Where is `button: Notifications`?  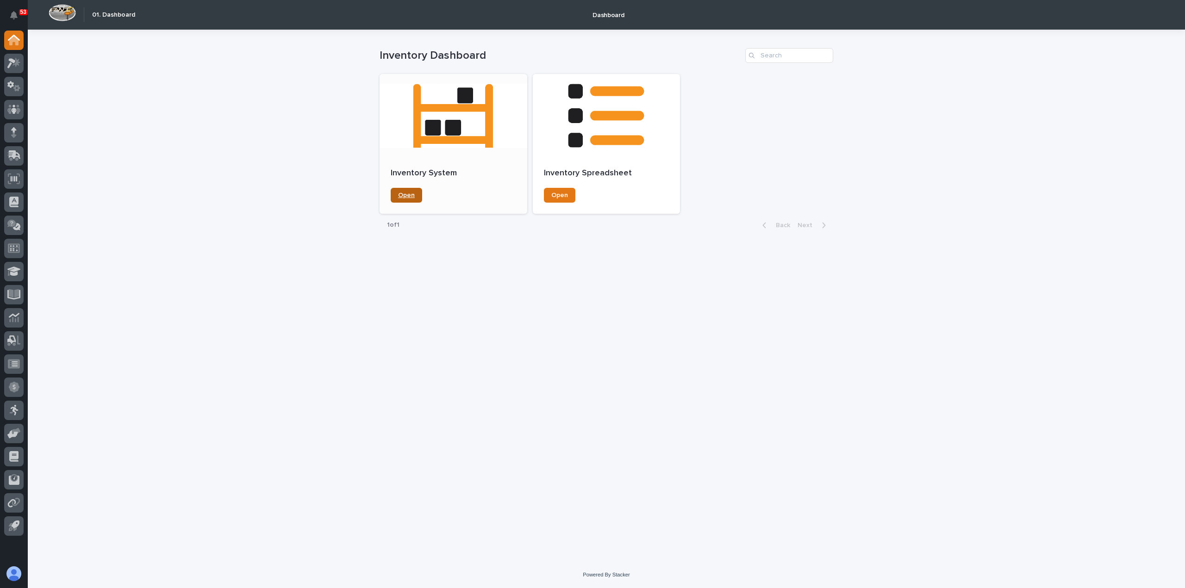 button: Notifications is located at coordinates (14, 15).